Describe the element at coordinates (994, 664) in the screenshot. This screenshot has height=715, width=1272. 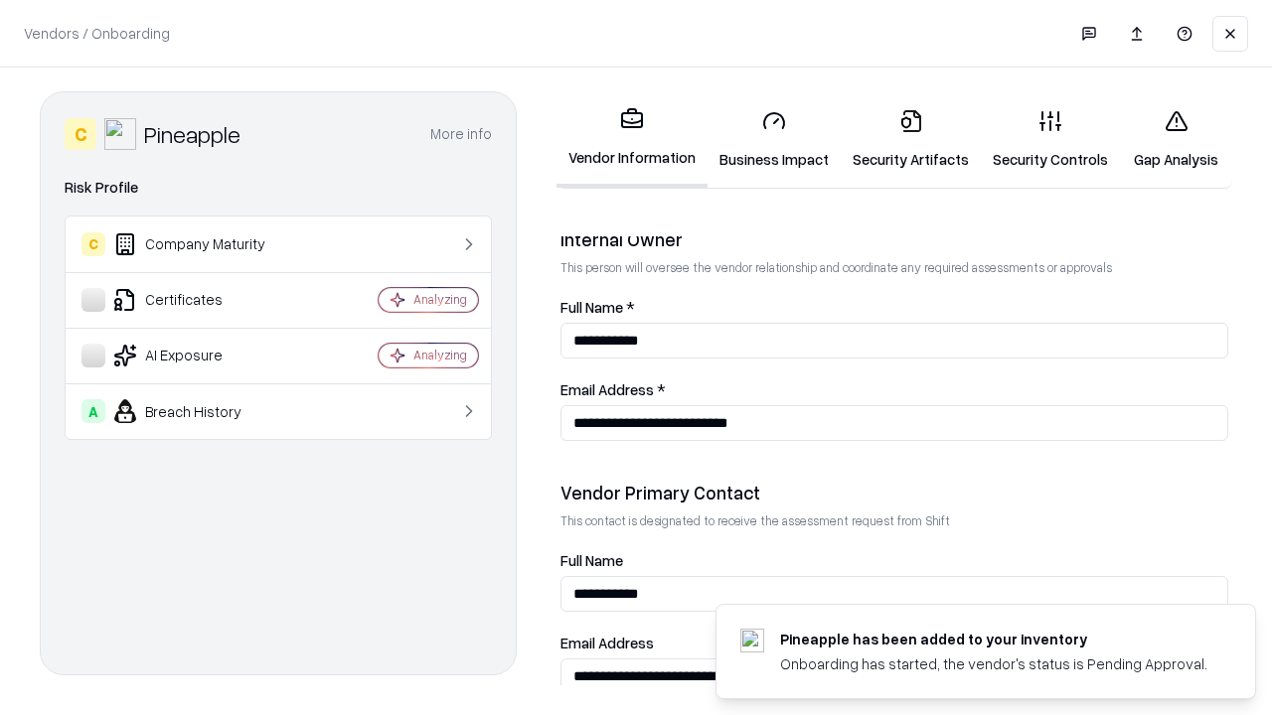
I see `div: Onboarding has started, the vendor's status is Pending Approval.` at that location.